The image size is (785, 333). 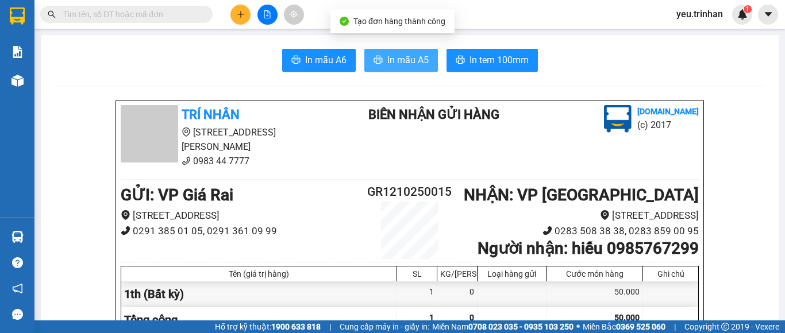 What do you see at coordinates (768, 14) in the screenshot?
I see `span: caret-down` at bounding box center [768, 14].